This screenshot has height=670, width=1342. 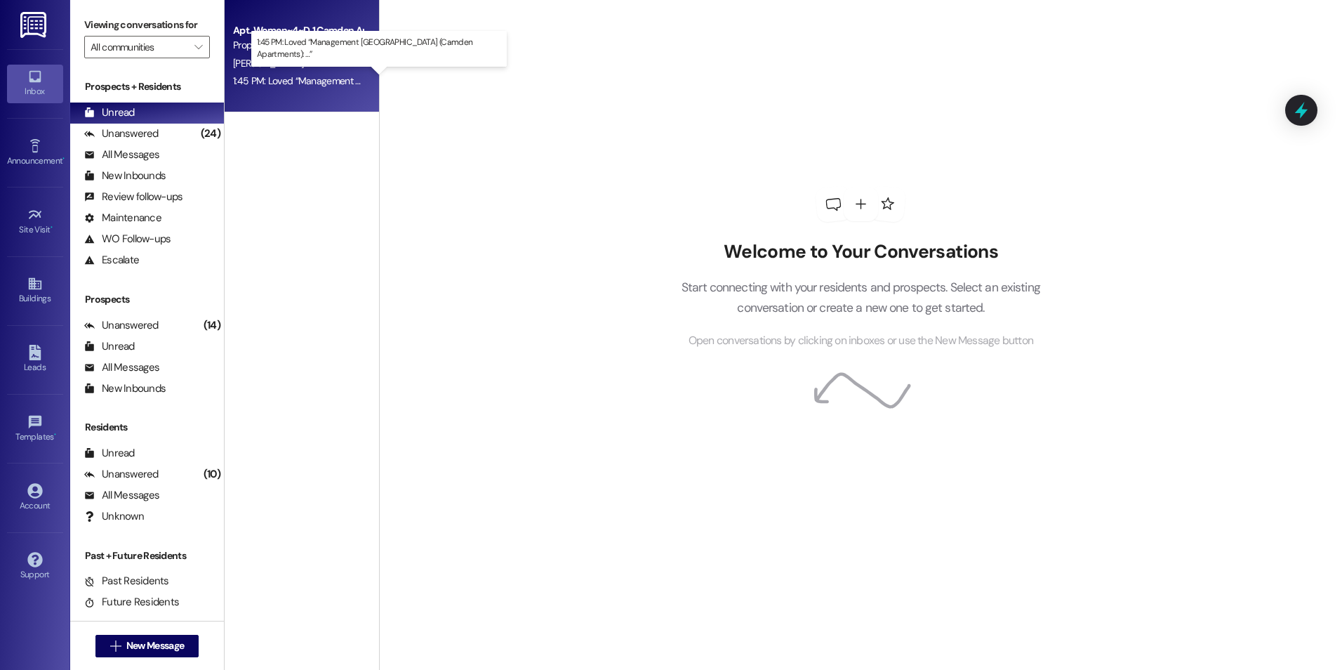 I want to click on div: (10), so click(x=212, y=474).